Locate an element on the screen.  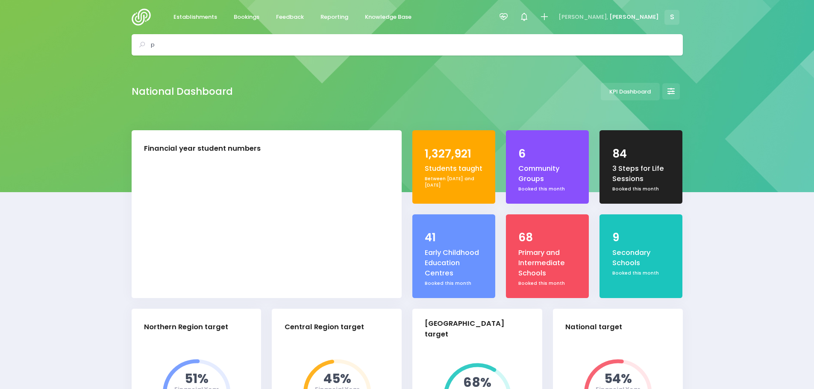
div: Northern Region target is located at coordinates (186, 327).